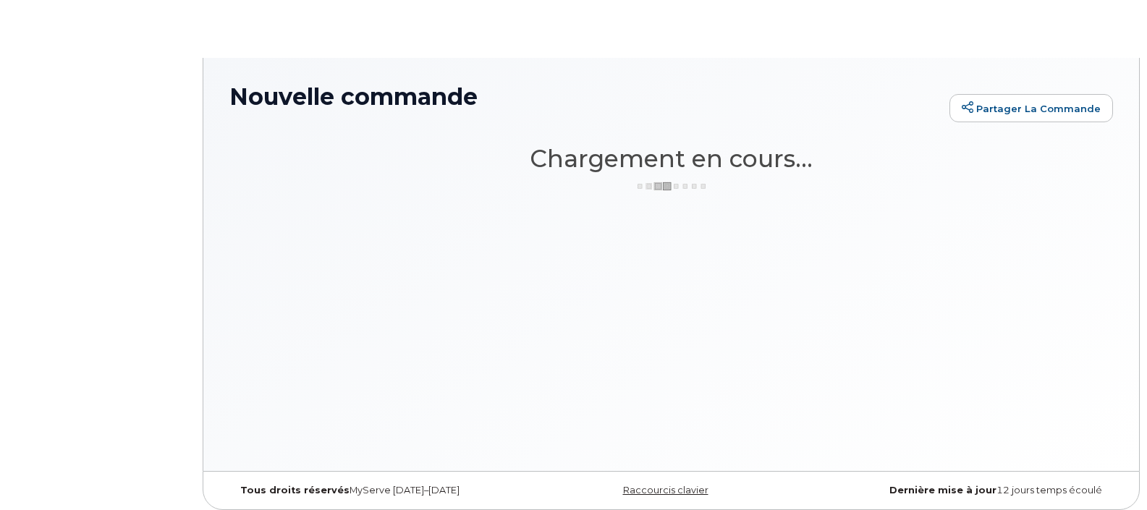 This screenshot has height=510, width=1147. I want to click on strong: Dernière mise à jour, so click(943, 490).